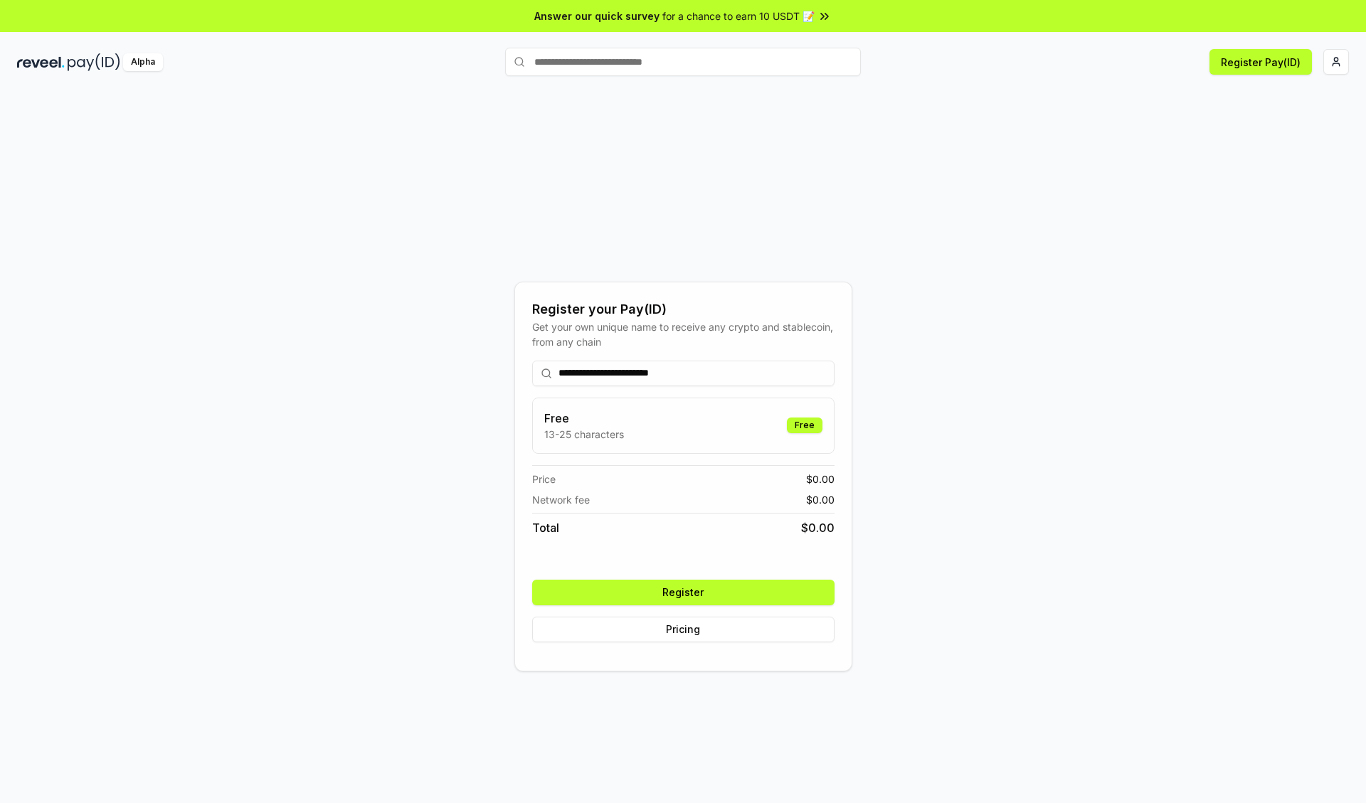  I want to click on span: Answer our quick survey, so click(597, 16).